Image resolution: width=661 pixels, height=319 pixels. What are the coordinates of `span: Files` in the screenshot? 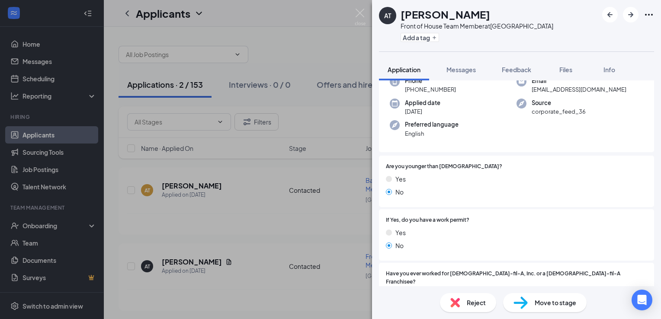 It's located at (566, 70).